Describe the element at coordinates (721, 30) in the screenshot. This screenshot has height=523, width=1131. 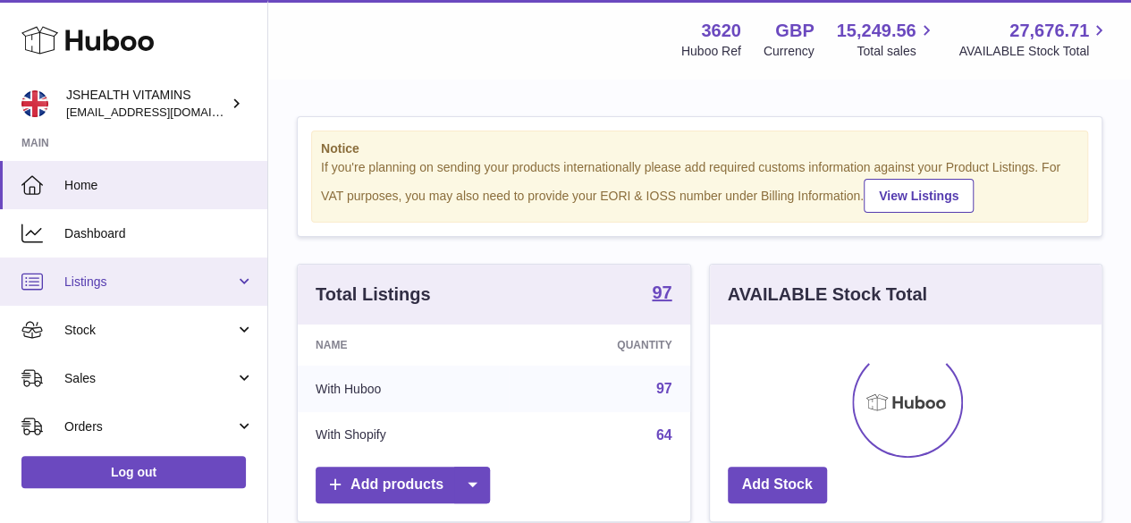
I see `strong: 3620` at that location.